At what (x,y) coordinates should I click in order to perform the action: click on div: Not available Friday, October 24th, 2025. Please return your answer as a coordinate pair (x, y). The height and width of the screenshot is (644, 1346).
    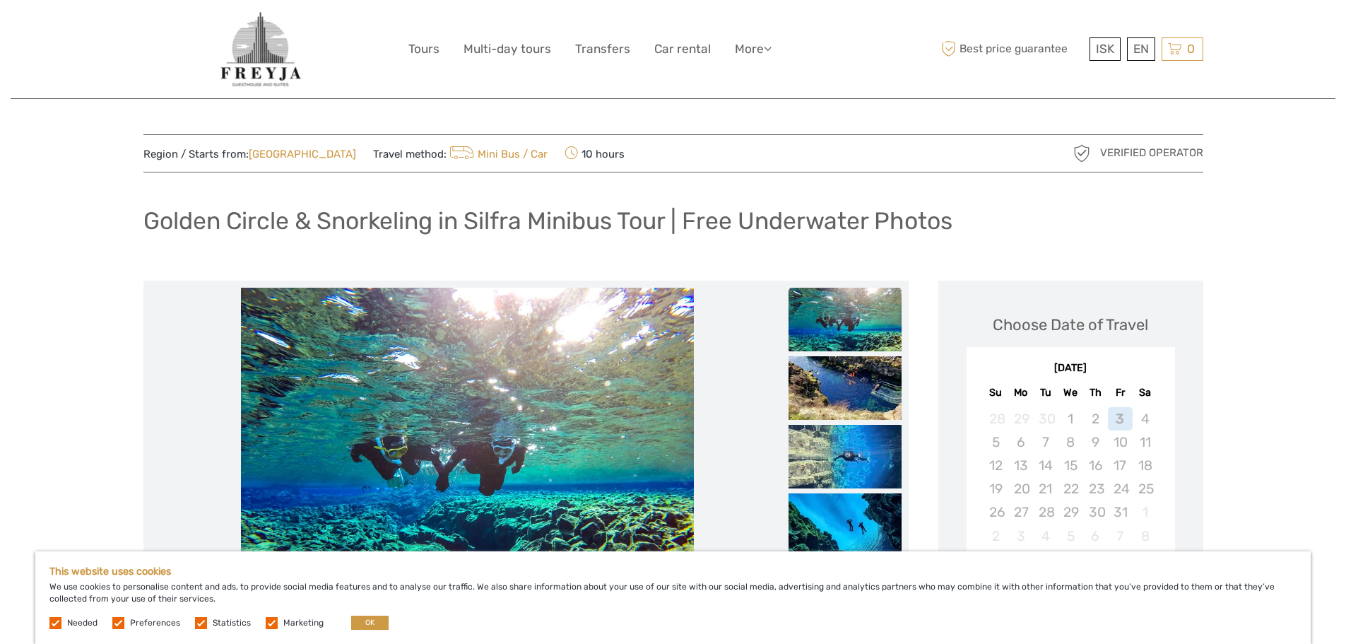
    Looking at the image, I should click on (1120, 488).